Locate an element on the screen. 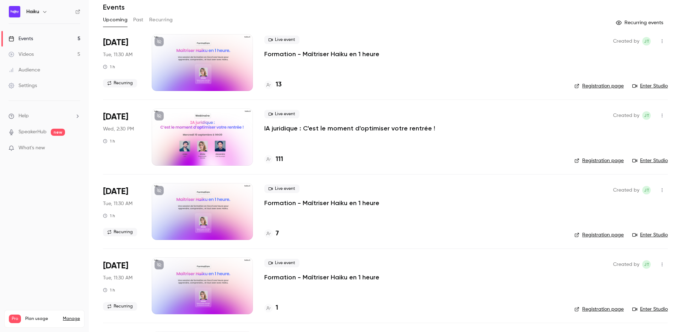 The width and height of the screenshot is (682, 332). a: 111 is located at coordinates (273, 159).